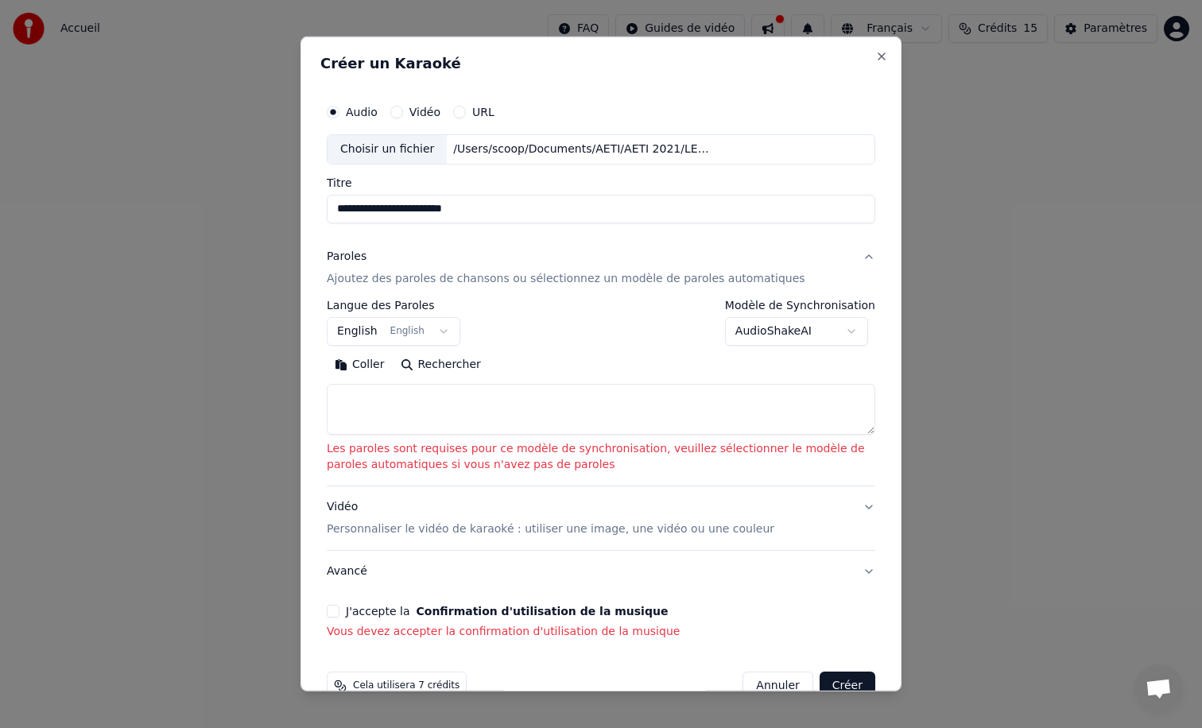 This screenshot has height=728, width=1202. What do you see at coordinates (550, 518) in the screenshot?
I see `div: Vidéo` at bounding box center [550, 518].